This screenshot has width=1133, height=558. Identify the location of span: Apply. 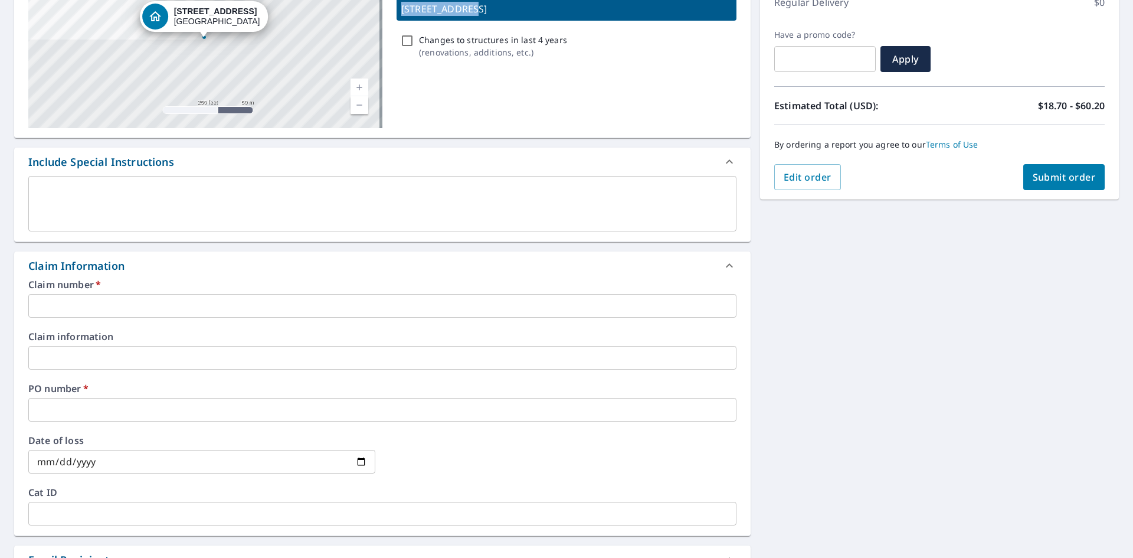
(905, 59).